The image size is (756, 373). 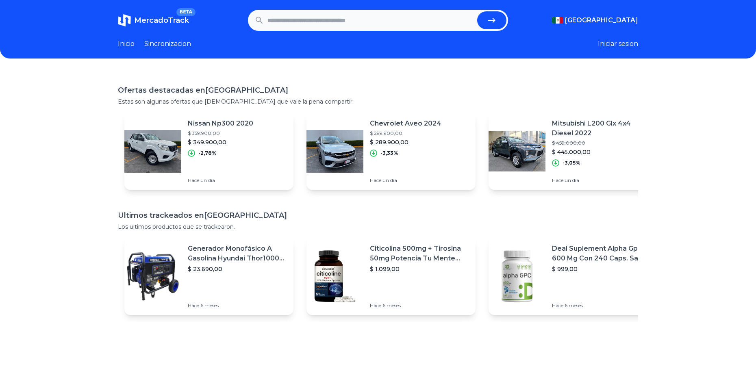 I want to click on a: Featured imageCiticolina 500mg + Tirosina 50mg Potencia Tu Mente (120caps) Sabor Sin Sabor$ 1.099..., so click(x=391, y=277).